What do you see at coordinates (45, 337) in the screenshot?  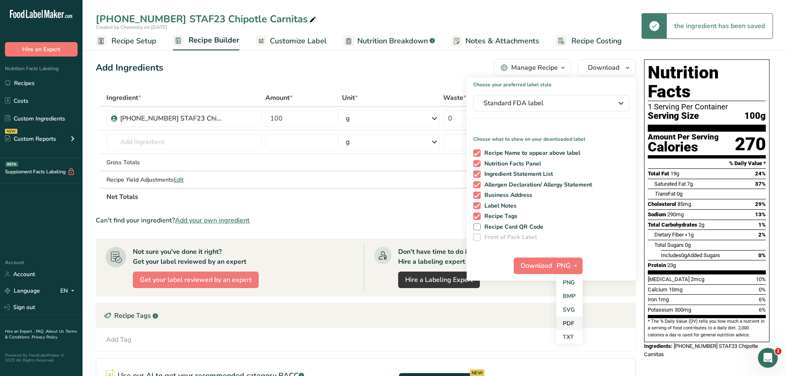 I see `a: Privacy Policy` at bounding box center [45, 337].